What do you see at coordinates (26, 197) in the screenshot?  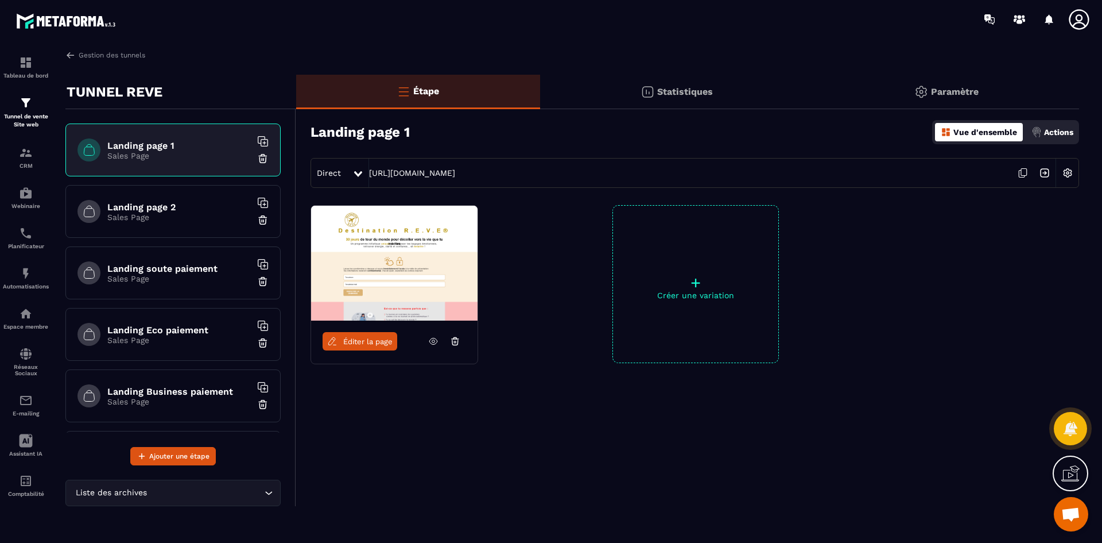 I see `a: automationsautomationsWebinaire` at bounding box center [26, 197].